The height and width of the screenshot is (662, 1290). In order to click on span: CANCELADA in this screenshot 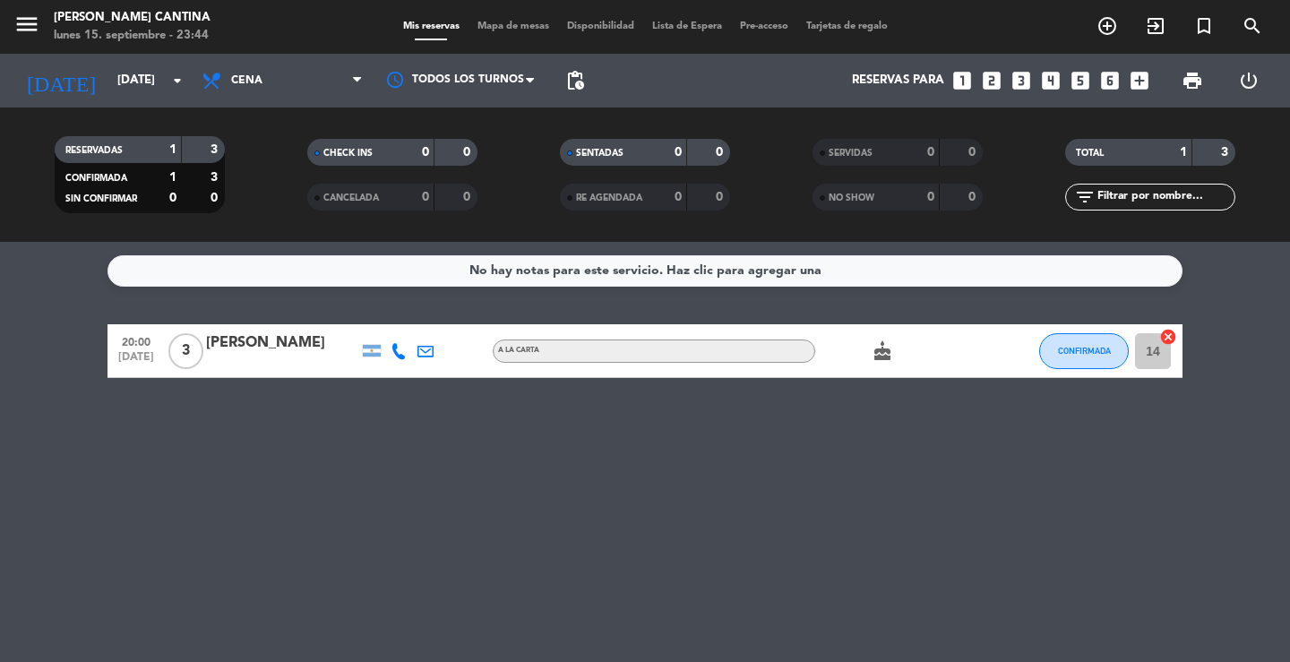, I will do `click(351, 198)`.